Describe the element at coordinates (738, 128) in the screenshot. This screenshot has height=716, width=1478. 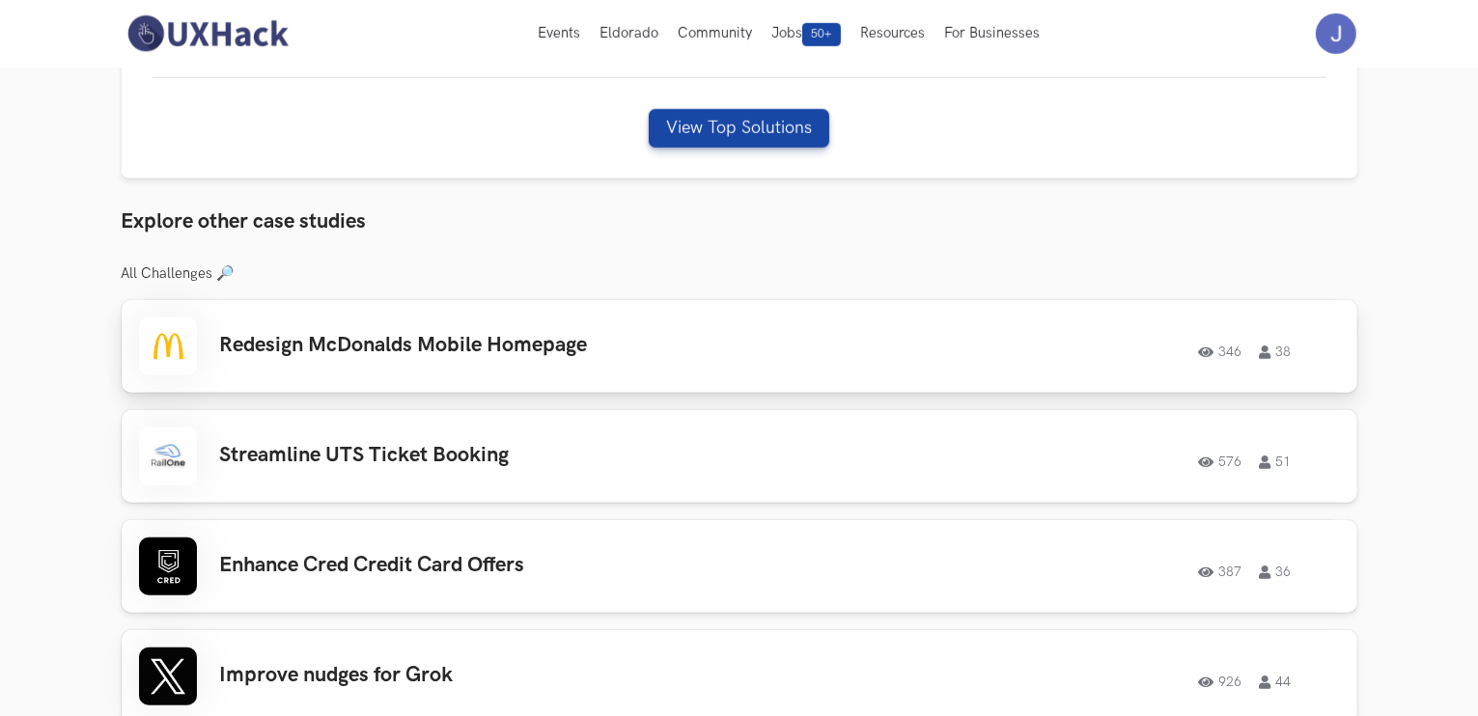
I see `button: View Top Solutions` at that location.